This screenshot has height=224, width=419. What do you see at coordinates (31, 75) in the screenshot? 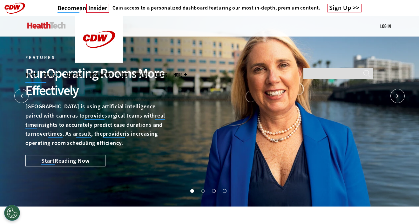
I see `span: Topics` at bounding box center [31, 75].